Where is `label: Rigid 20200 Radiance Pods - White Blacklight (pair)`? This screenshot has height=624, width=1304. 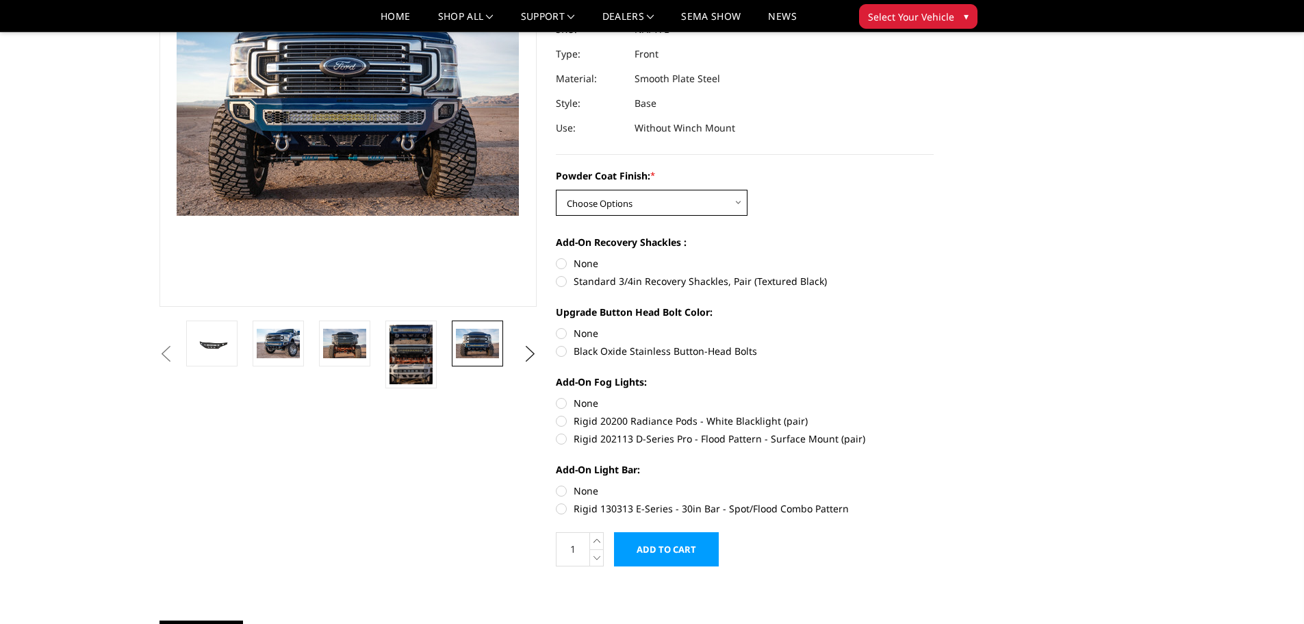
label: Rigid 20200 Radiance Pods - White Blacklight (pair) is located at coordinates (745, 420).